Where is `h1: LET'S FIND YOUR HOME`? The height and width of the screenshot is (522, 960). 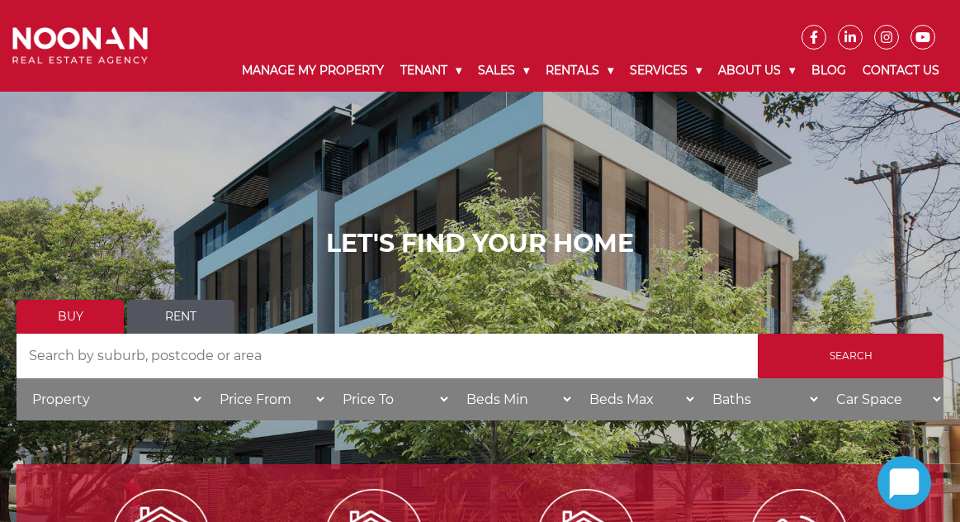 h1: LET'S FIND YOUR HOME is located at coordinates (479, 243).